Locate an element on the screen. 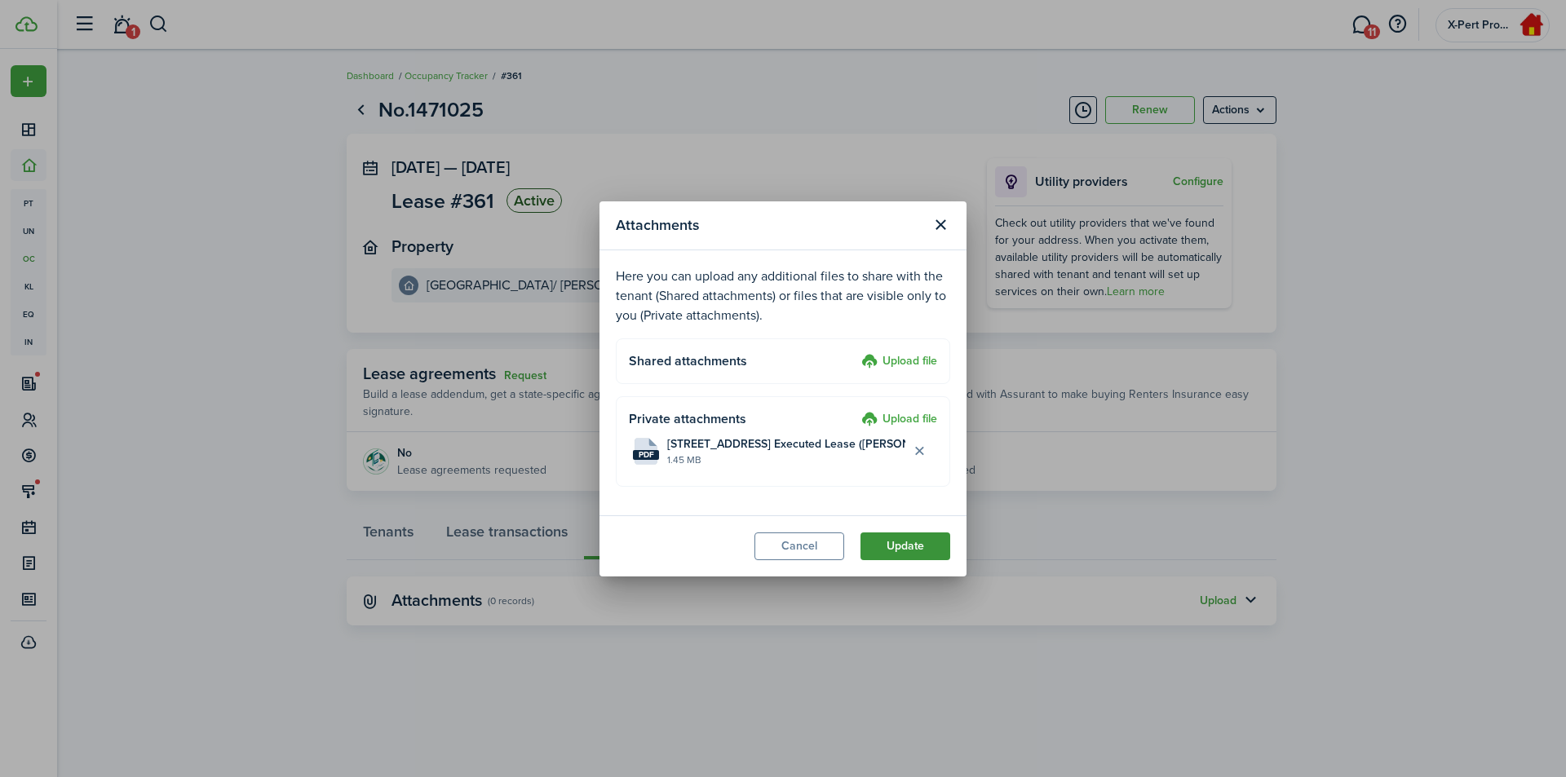 This screenshot has width=1566, height=777. file-extension: pdf is located at coordinates (646, 455).